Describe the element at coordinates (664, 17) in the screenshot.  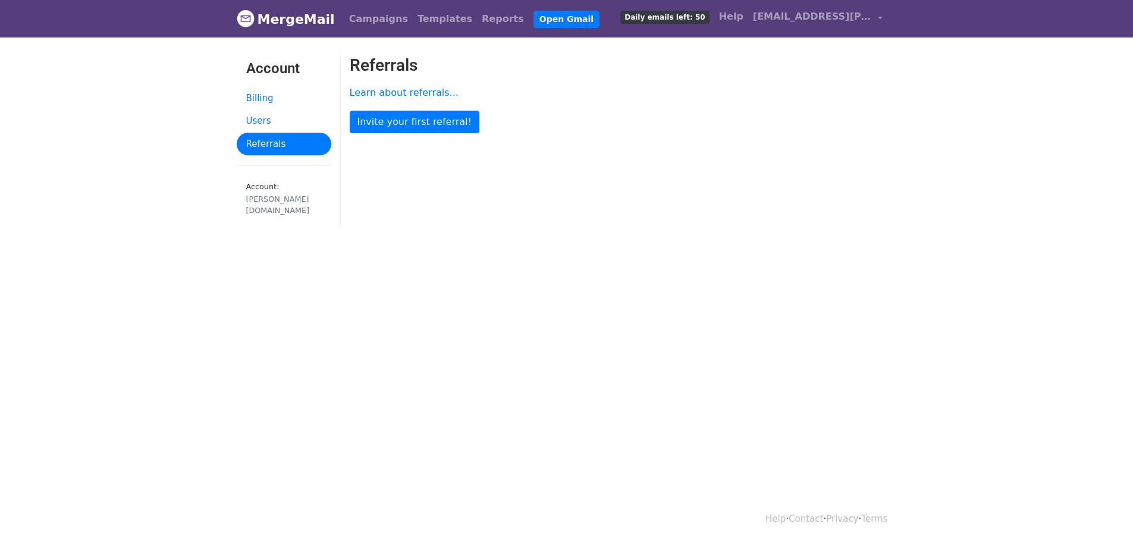
I see `a: Daily emails left: 50` at that location.